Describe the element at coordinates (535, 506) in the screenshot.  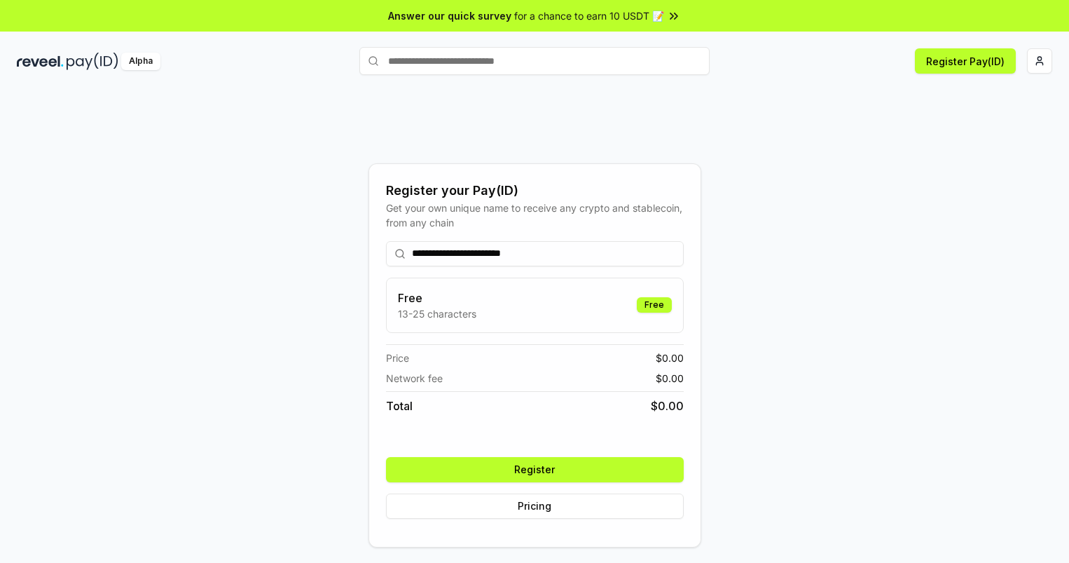
I see `button: Pricing` at that location.